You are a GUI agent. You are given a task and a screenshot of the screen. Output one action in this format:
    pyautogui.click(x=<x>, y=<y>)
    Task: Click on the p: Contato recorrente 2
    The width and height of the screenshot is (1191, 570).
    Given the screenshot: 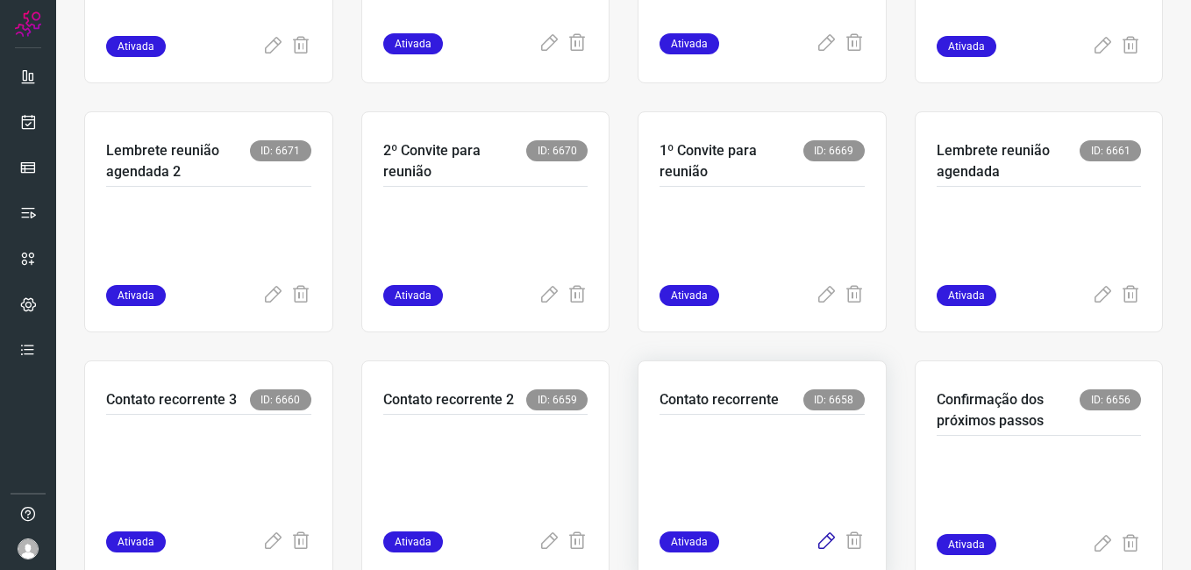 What is the action you would take?
    pyautogui.click(x=448, y=400)
    